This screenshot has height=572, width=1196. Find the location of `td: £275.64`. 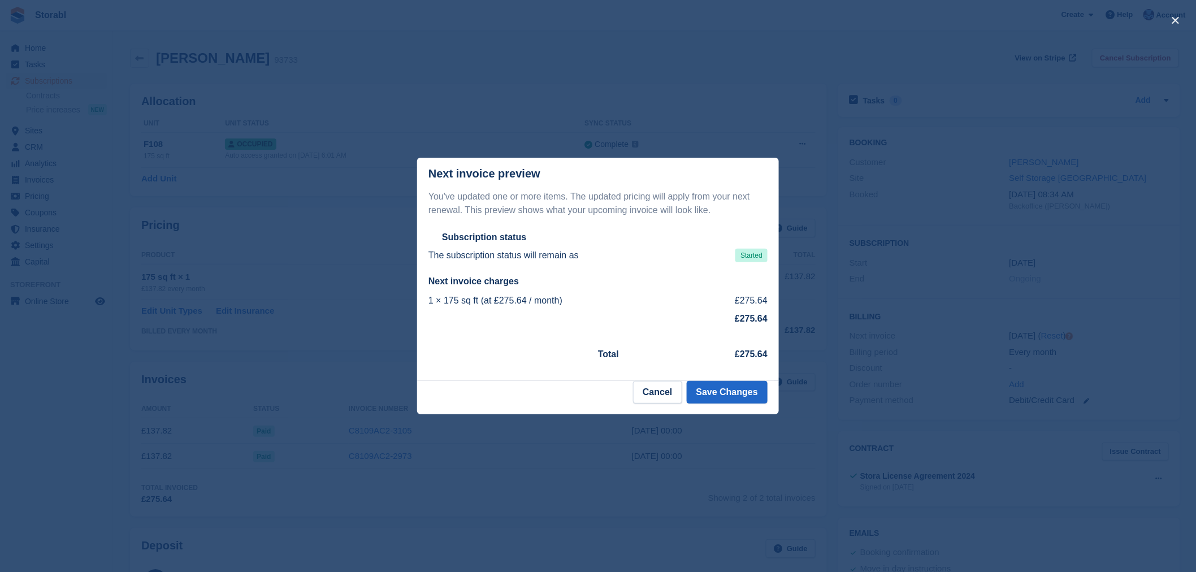

td: £275.64 is located at coordinates (734, 301).